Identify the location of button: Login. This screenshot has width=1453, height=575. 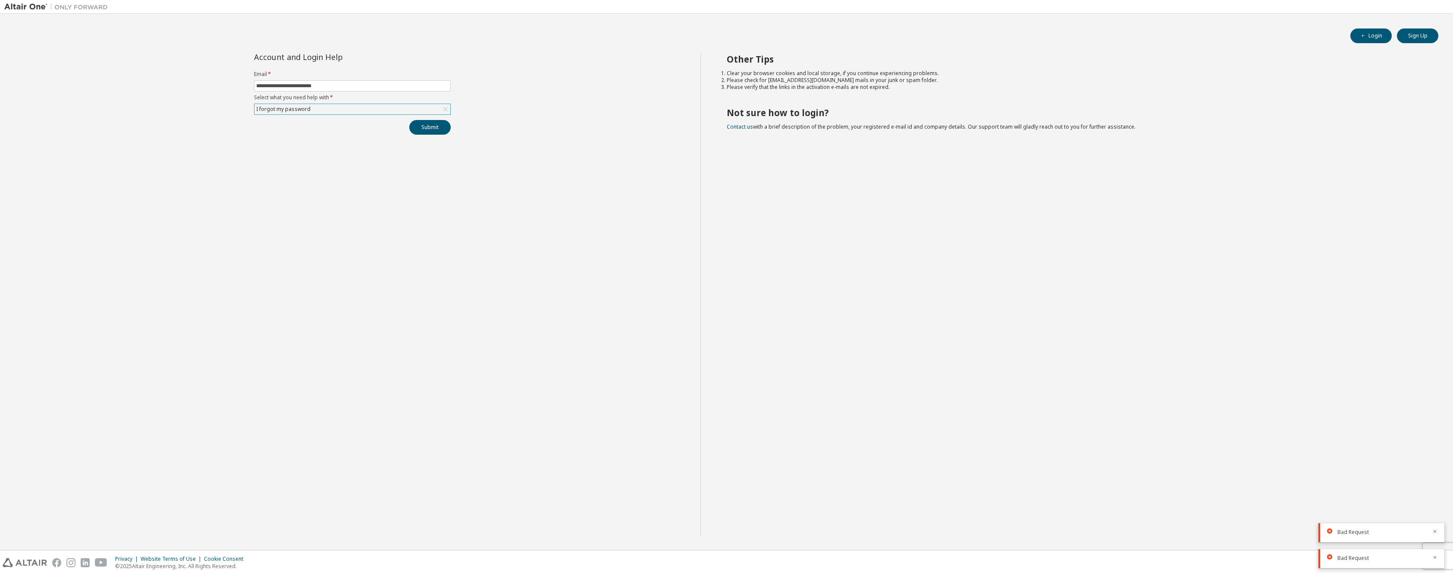
(1371, 36).